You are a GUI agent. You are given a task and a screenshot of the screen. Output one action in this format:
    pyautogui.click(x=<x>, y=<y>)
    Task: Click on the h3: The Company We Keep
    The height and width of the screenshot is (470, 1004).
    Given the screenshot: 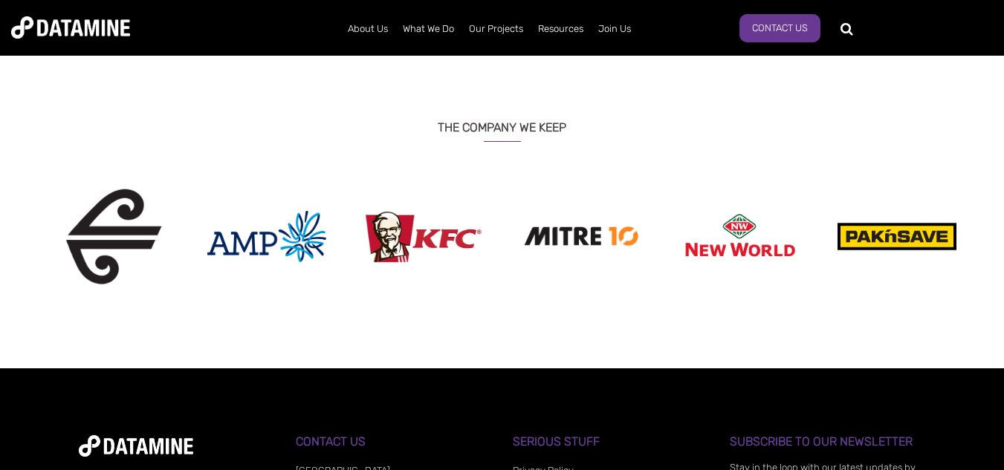 What is the action you would take?
    pyautogui.click(x=502, y=122)
    